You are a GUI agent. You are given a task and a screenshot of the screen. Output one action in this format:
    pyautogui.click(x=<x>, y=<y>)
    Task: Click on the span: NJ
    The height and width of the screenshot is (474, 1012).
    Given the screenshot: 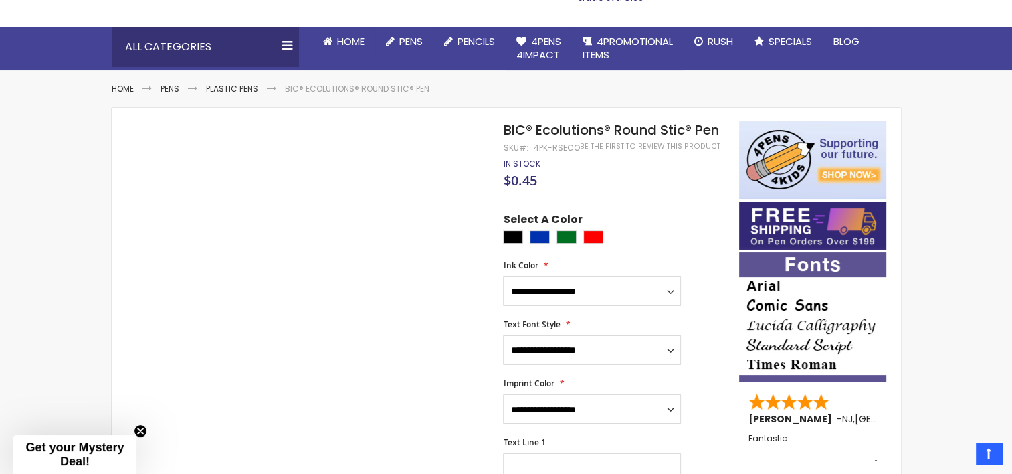 What is the action you would take?
    pyautogui.click(x=847, y=419)
    